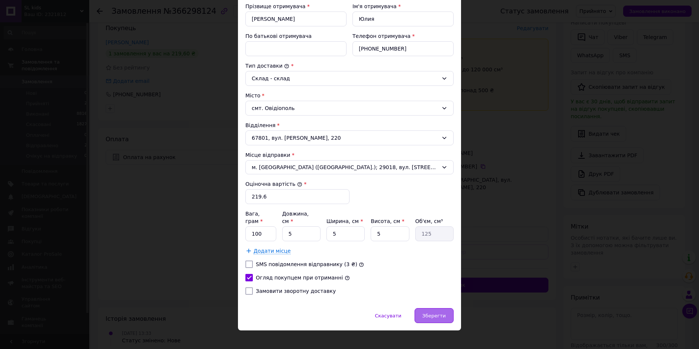 This screenshot has width=699, height=349. What do you see at coordinates (299, 278) in the screenshot?
I see `label: Огляд покупцем при отриманні` at bounding box center [299, 278].